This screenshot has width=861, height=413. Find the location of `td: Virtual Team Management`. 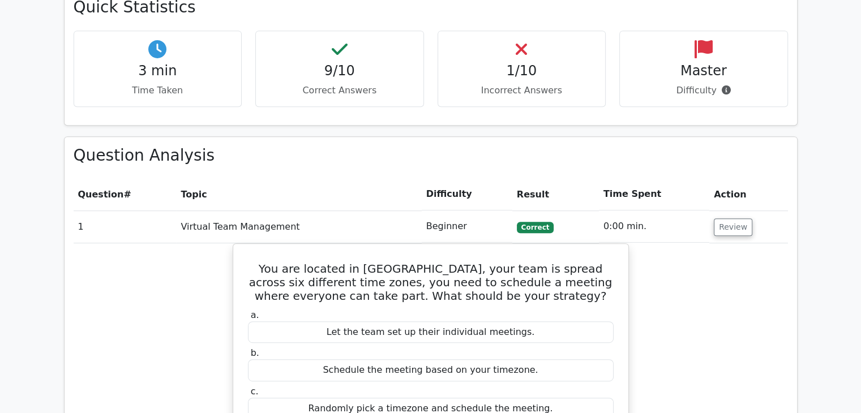

td: Virtual Team Management is located at coordinates (298, 227).